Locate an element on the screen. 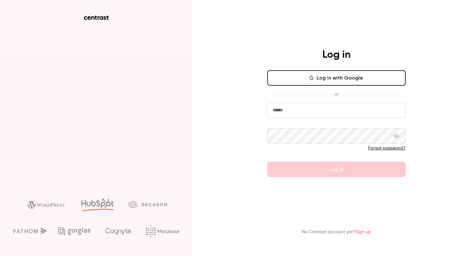 This screenshot has width=471, height=256. a: Sign up is located at coordinates (363, 232).